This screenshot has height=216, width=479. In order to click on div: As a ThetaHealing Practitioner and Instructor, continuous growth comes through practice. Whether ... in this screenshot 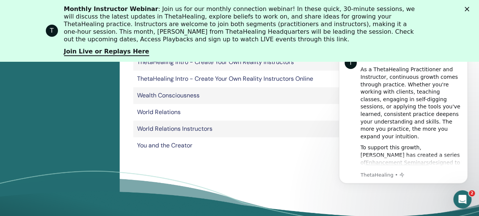, I will do `click(84, 64)`.